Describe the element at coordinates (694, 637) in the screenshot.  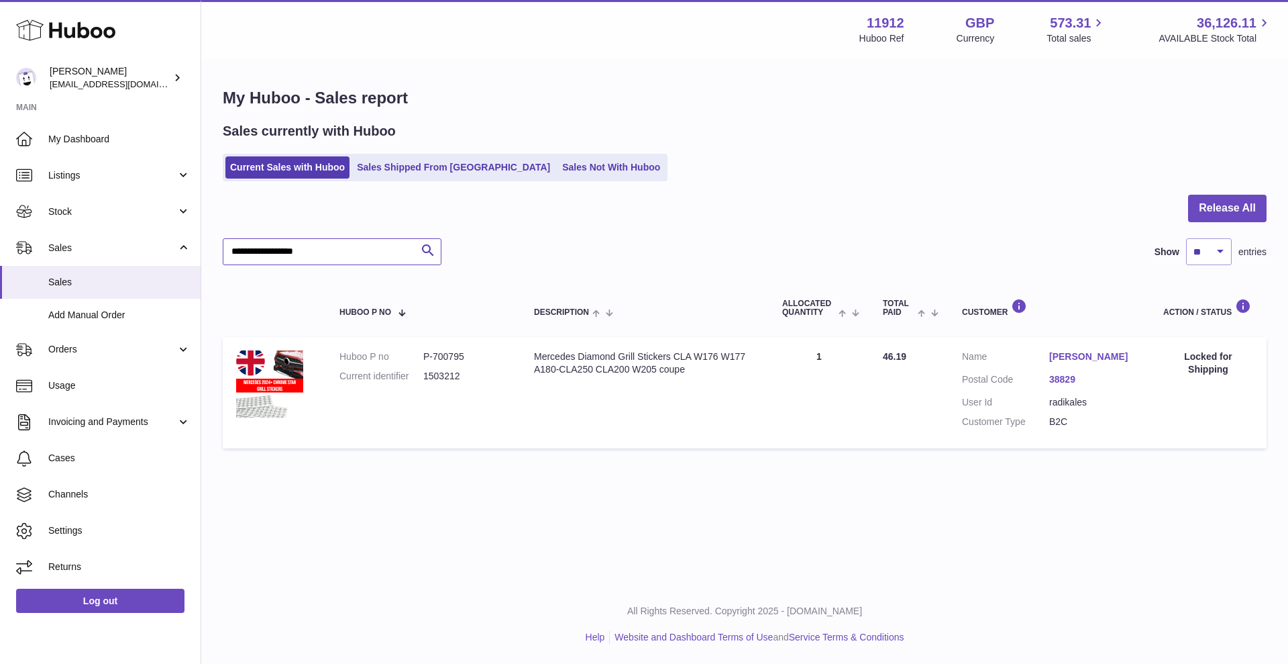
I see `a: Website and Dashboard Terms of Use` at that location.